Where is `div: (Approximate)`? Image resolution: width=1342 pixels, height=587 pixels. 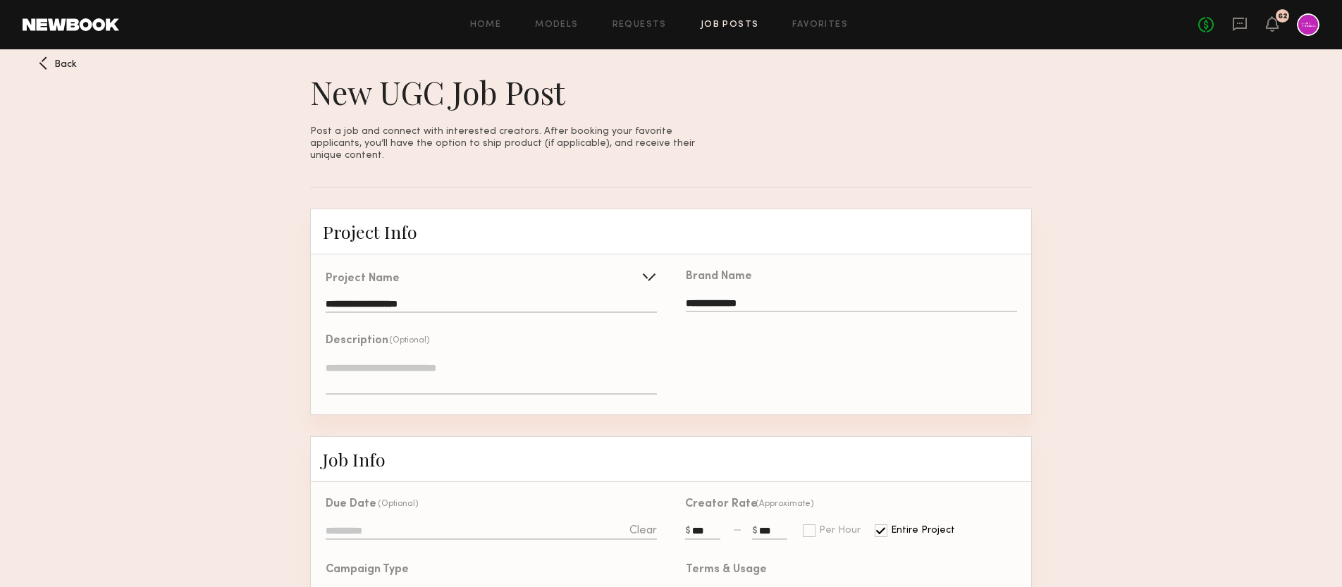 div: (Approximate) is located at coordinates (784, 504).